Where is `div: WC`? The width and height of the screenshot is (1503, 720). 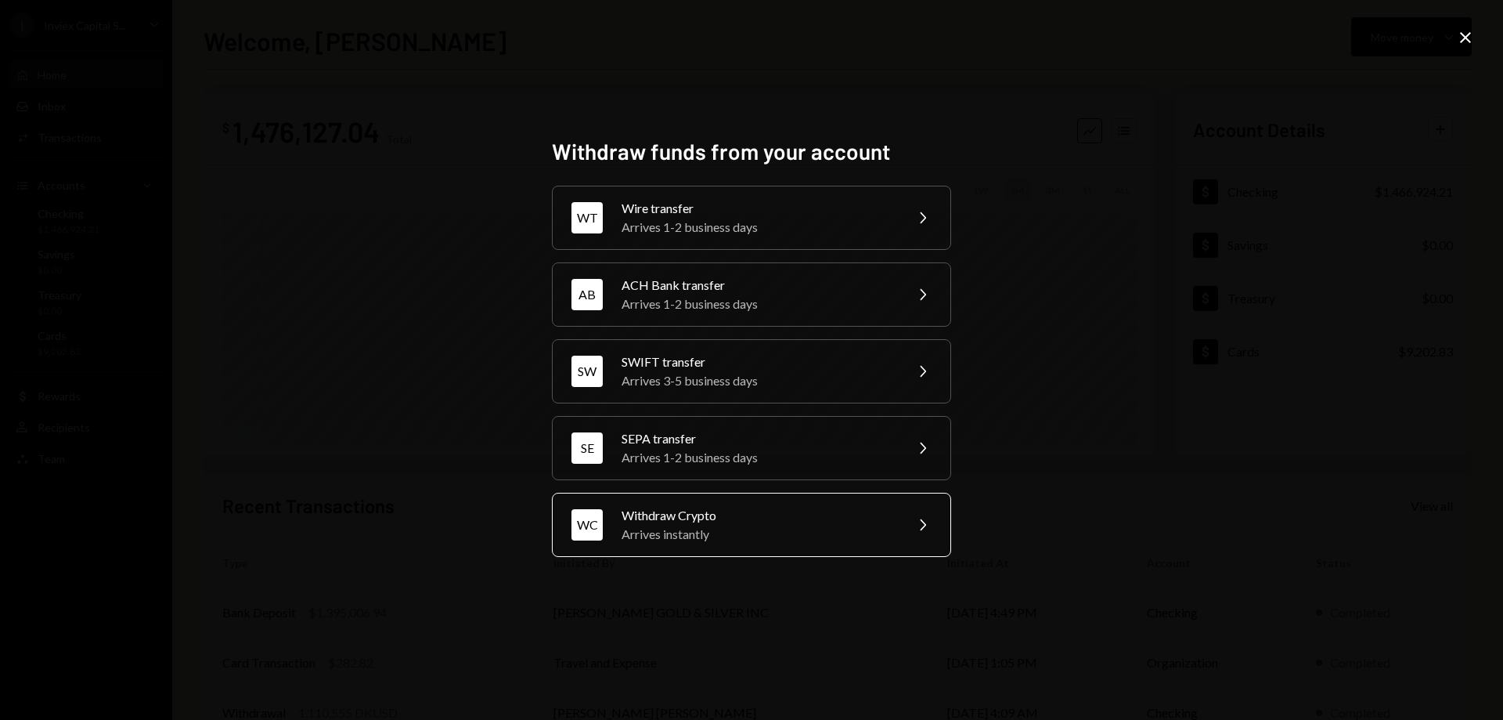 div: WC is located at coordinates (587, 525).